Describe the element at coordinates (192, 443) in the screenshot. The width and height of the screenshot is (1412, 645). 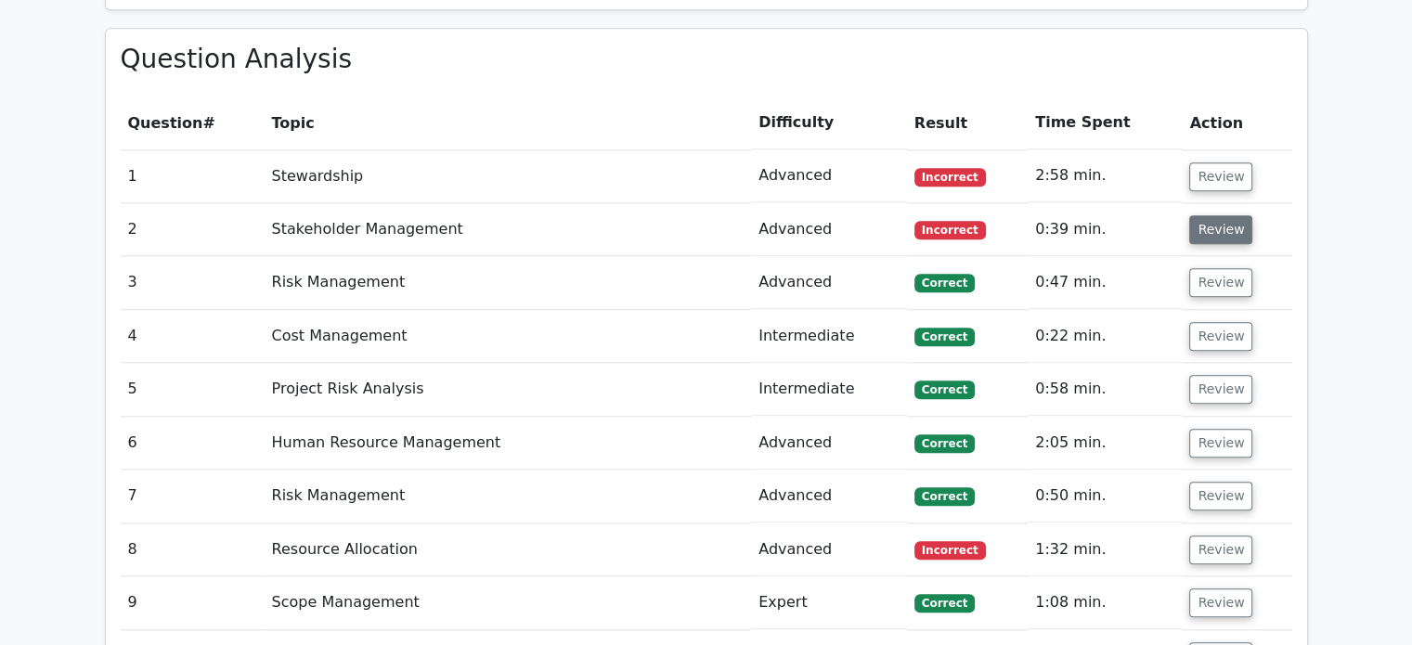
I see `td: 6` at that location.